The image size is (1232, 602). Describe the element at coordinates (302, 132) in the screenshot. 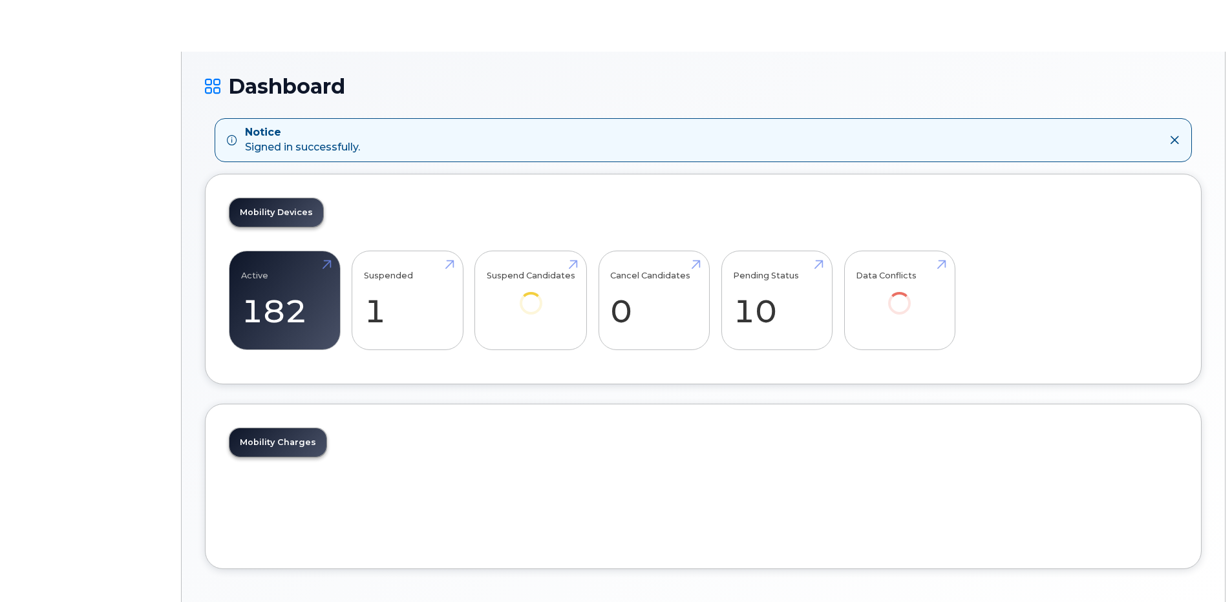

I see `strong: Notice` at that location.